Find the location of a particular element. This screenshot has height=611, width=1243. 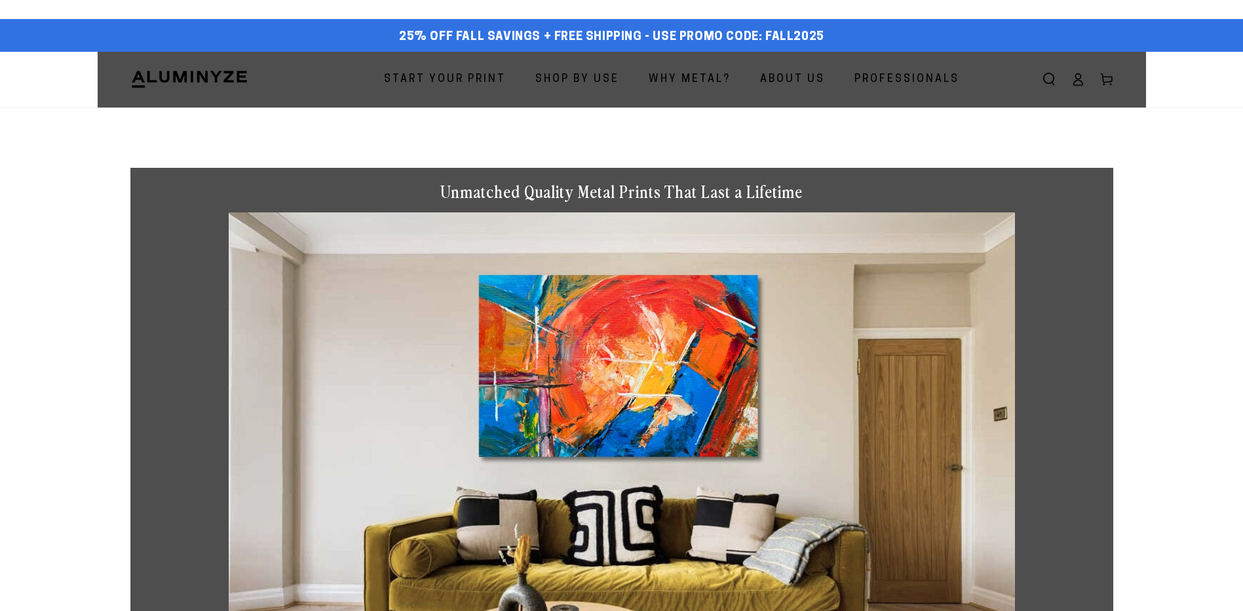

span: Shop By Use is located at coordinates (577, 79).